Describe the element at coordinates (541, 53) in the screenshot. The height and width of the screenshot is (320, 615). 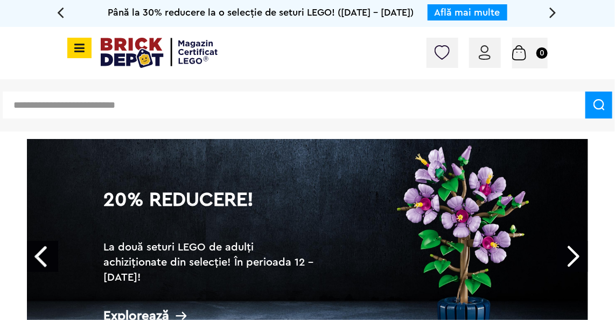
I see `small: 0` at that location.